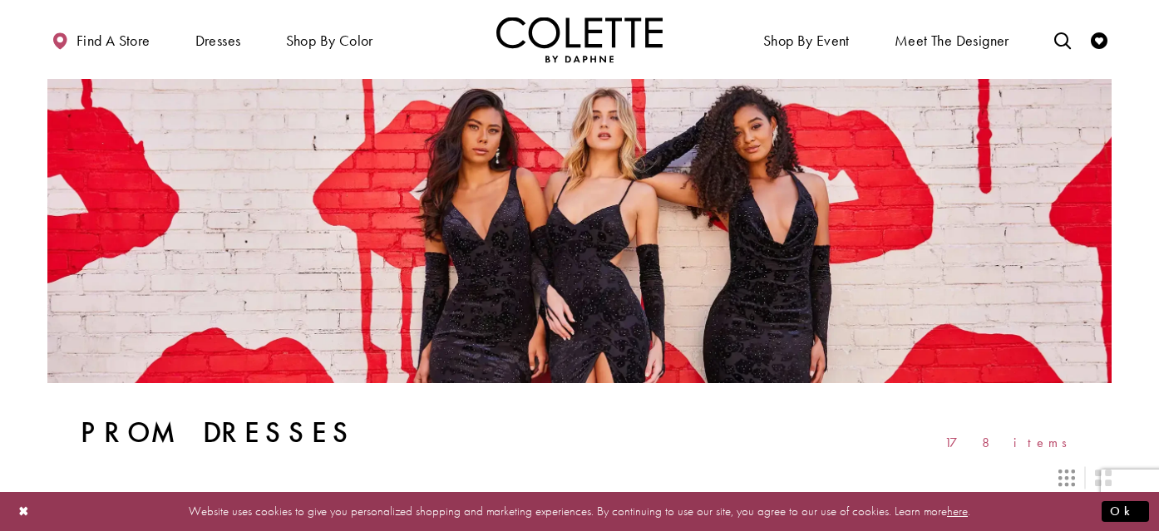 The image size is (1159, 531). Describe the element at coordinates (1011, 442) in the screenshot. I see `span: 178 items` at that location.